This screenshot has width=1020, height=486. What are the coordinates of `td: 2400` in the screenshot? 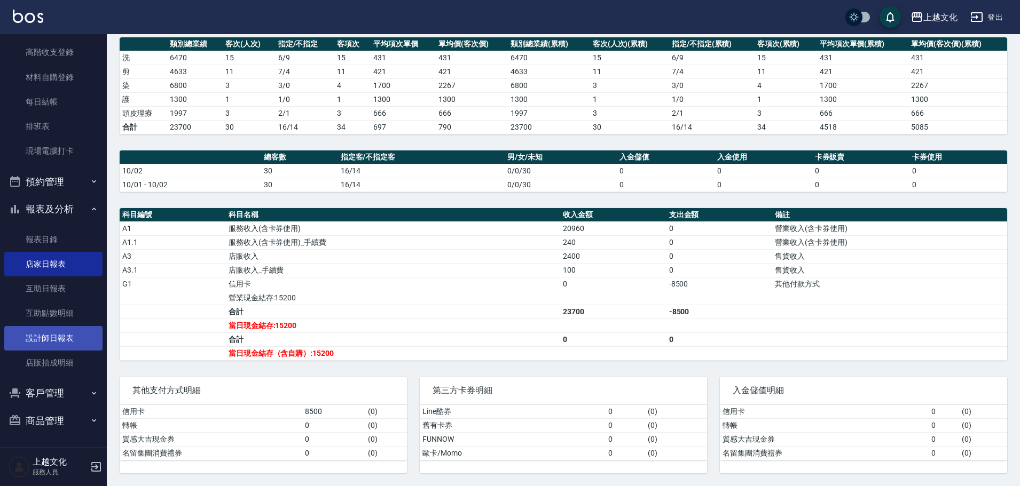 It's located at (613, 256).